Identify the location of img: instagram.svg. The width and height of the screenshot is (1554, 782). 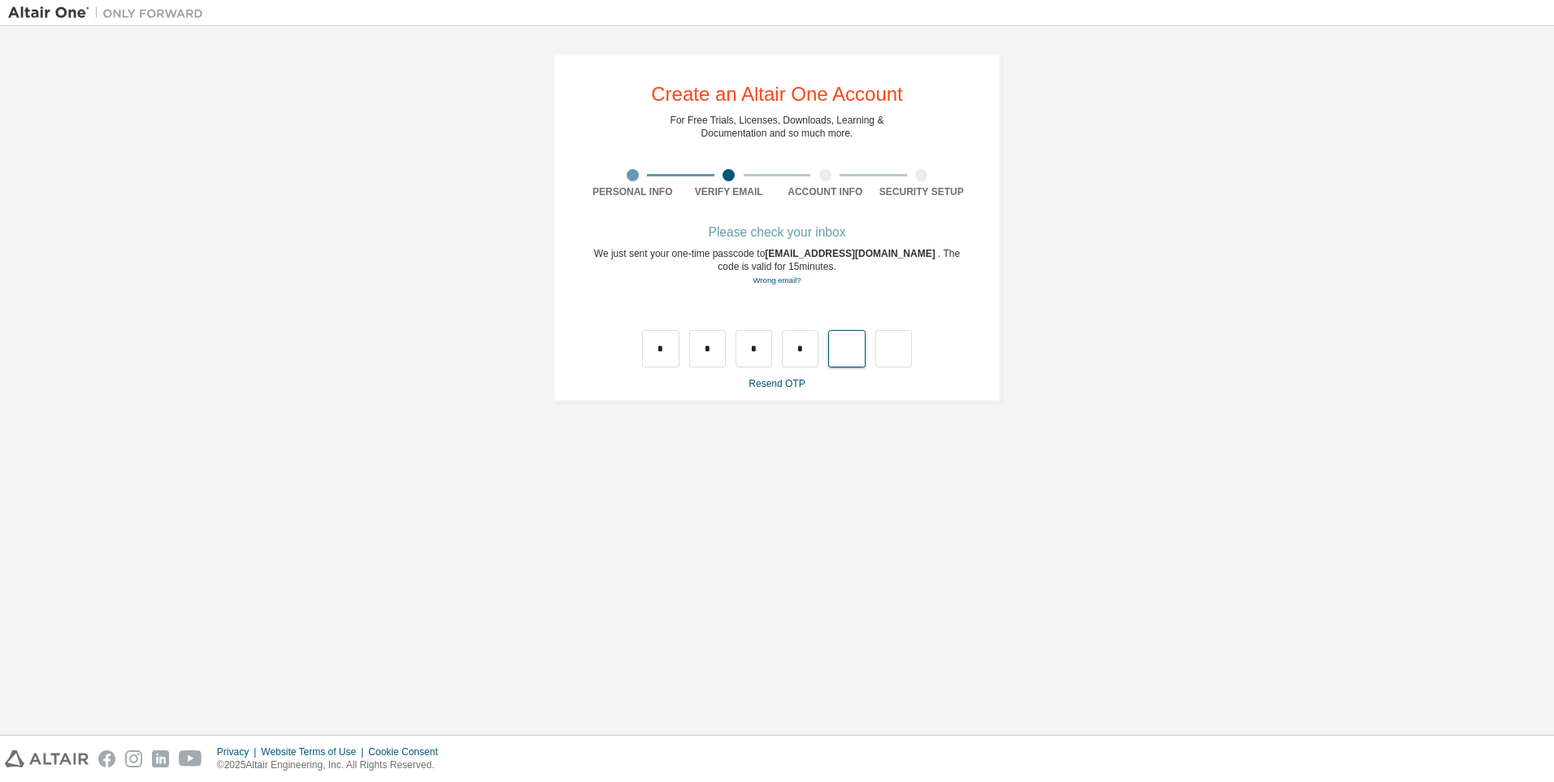
(133, 758).